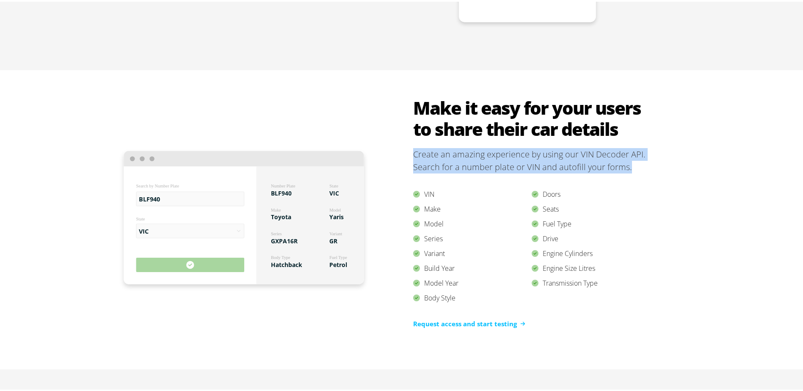  What do you see at coordinates (472, 252) in the screenshot?
I see `div: Variant` at bounding box center [472, 252].